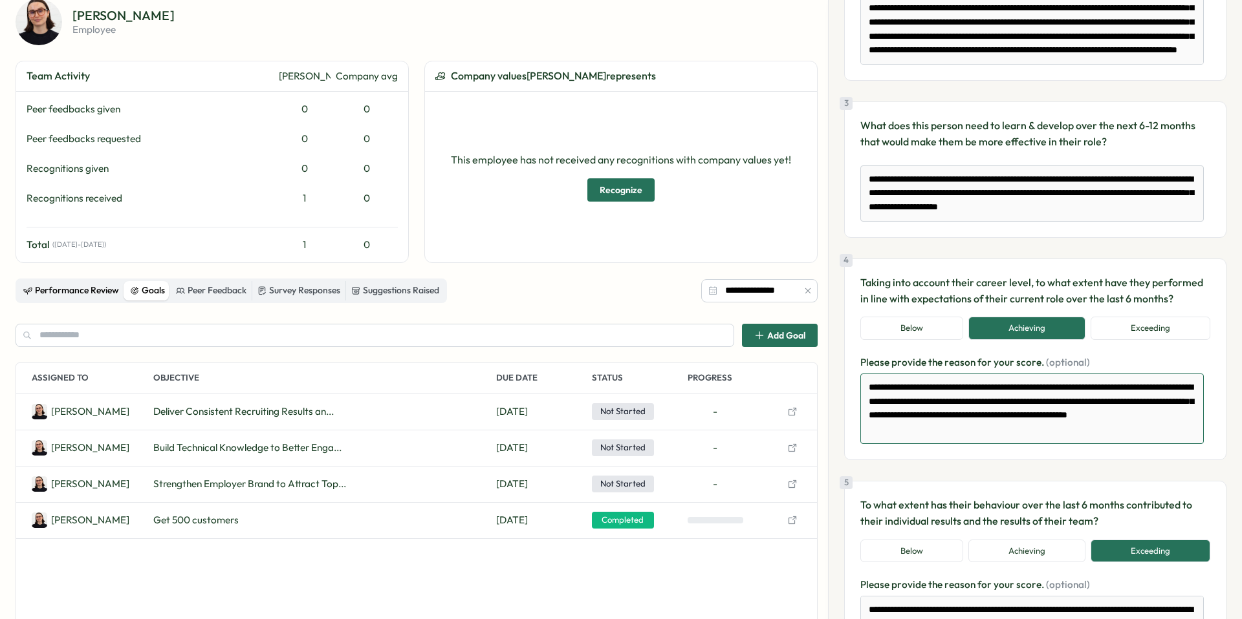 The image size is (1242, 619). What do you see at coordinates (623, 521) in the screenshot?
I see `span: Completed` at bounding box center [623, 521].